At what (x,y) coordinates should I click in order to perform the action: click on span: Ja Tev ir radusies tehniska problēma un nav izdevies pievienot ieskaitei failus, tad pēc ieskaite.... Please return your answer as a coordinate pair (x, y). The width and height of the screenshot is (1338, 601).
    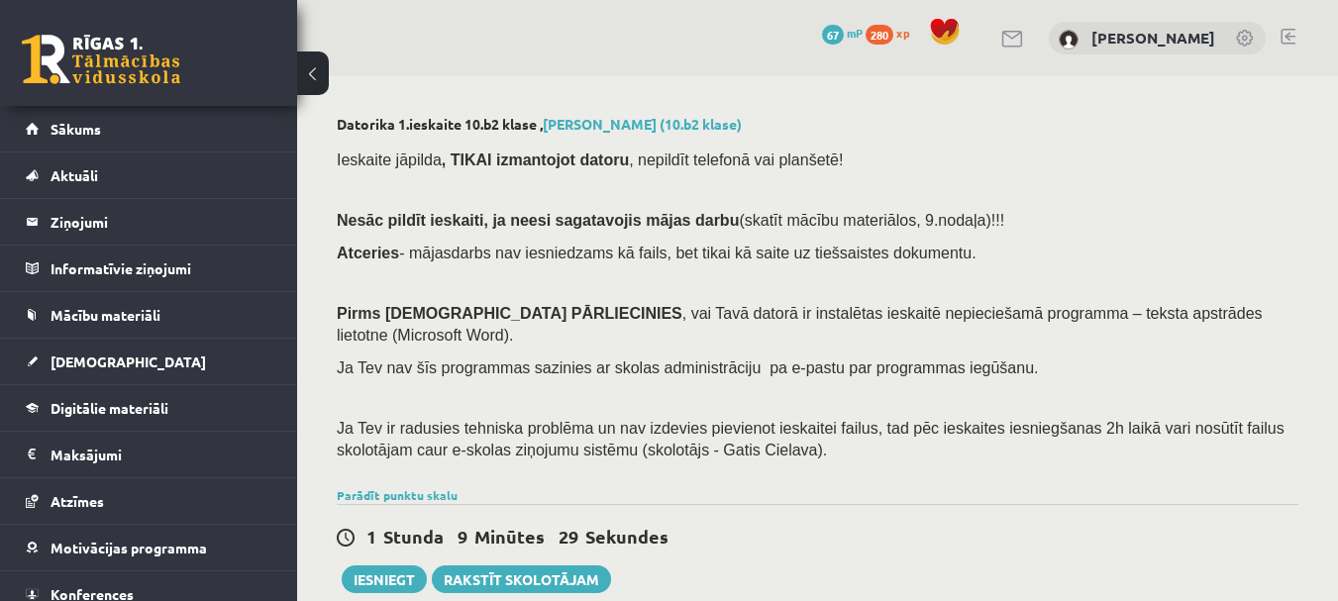
    Looking at the image, I should click on (810, 439).